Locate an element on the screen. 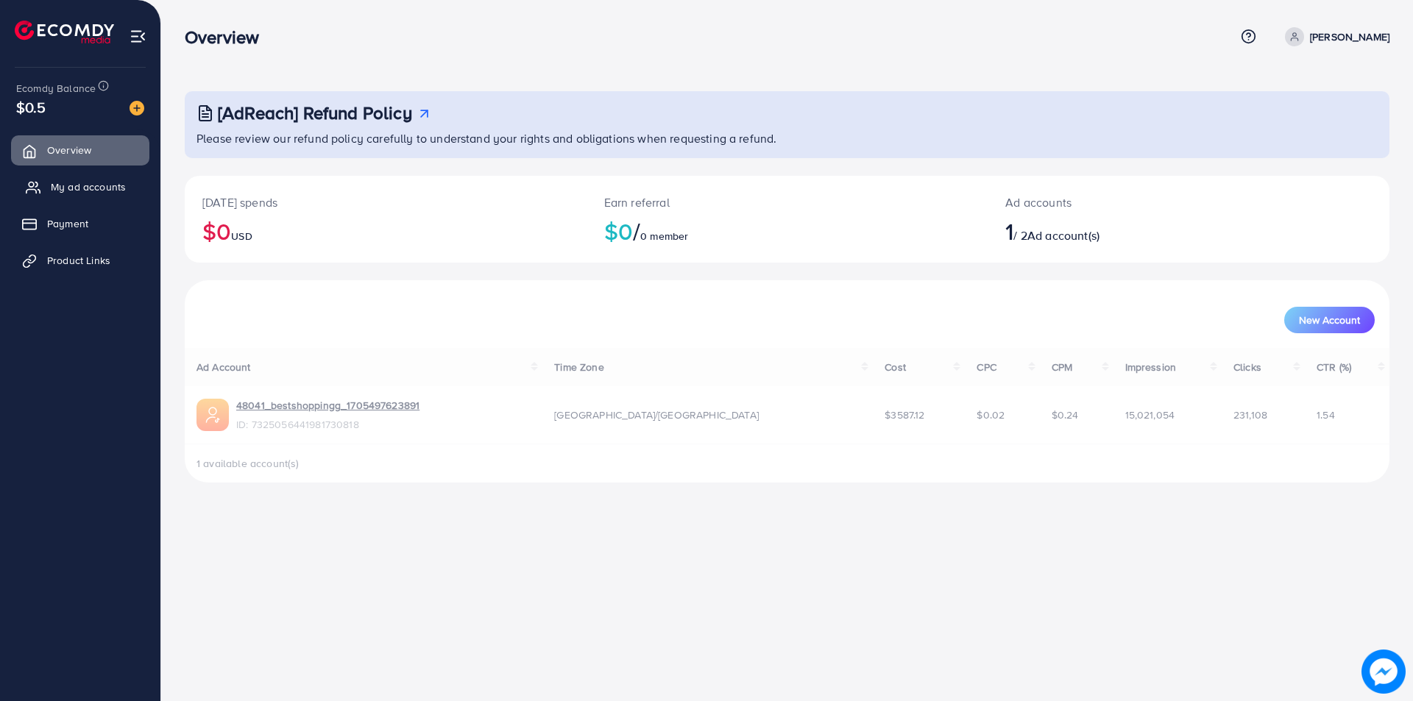 The image size is (1413, 701). img: logo is located at coordinates (64, 32).